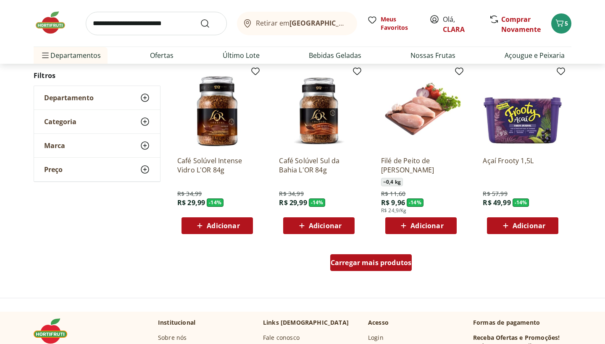 This screenshot has height=344, width=605. What do you see at coordinates (522, 323) in the screenshot?
I see `p: Formas de pagamento` at bounding box center [522, 323].